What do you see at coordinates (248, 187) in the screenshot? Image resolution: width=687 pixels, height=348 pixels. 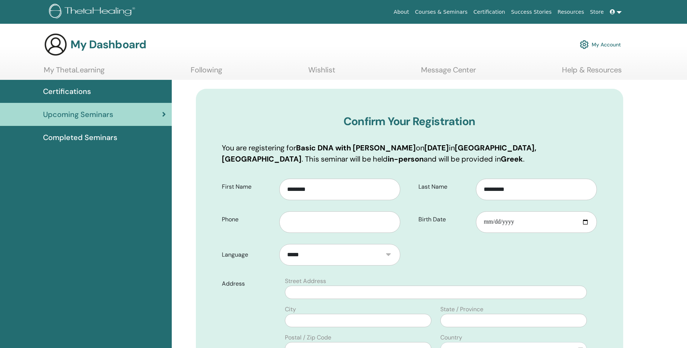 I see `label: First Name` at bounding box center [248, 187].